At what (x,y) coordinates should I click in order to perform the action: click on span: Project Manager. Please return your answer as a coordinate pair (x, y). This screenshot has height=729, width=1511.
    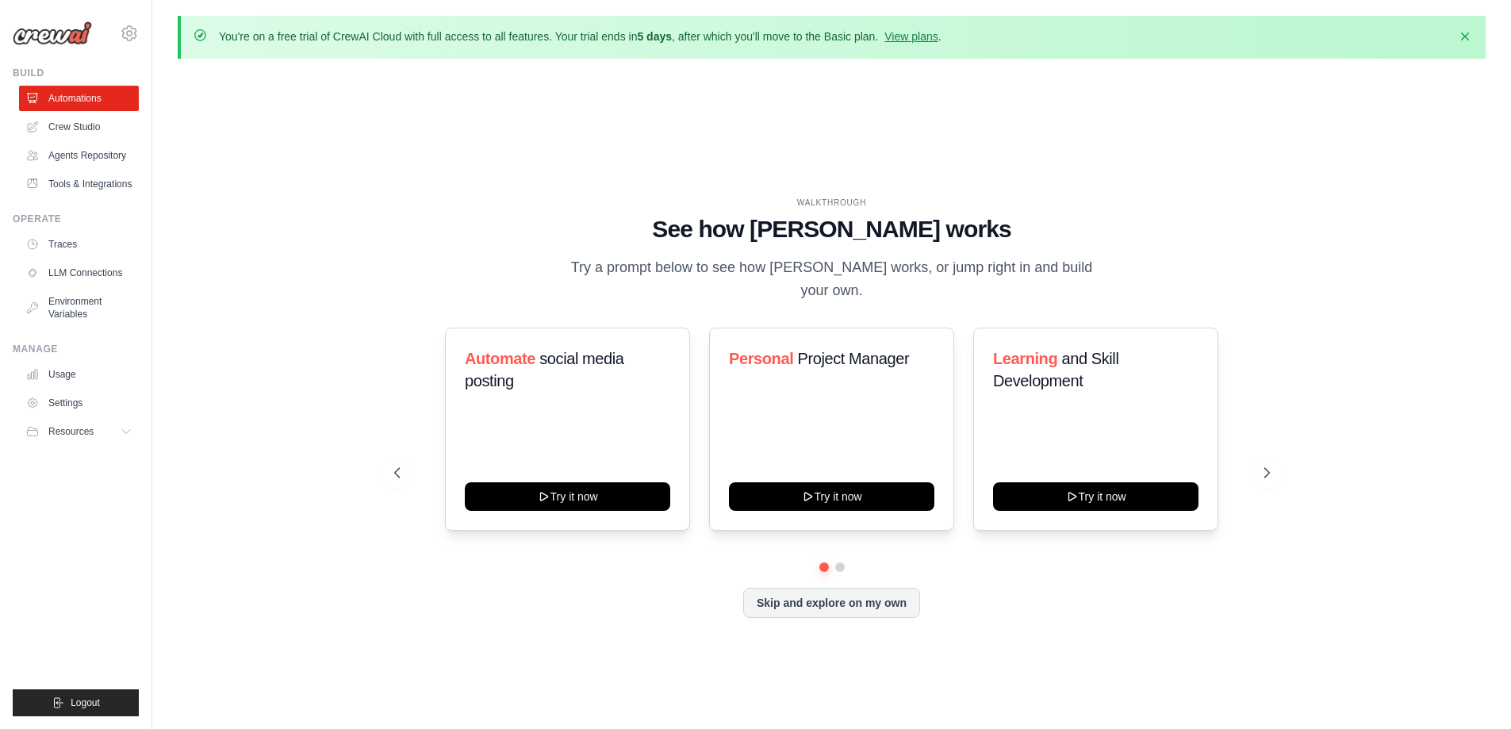
    Looking at the image, I should click on (853, 359).